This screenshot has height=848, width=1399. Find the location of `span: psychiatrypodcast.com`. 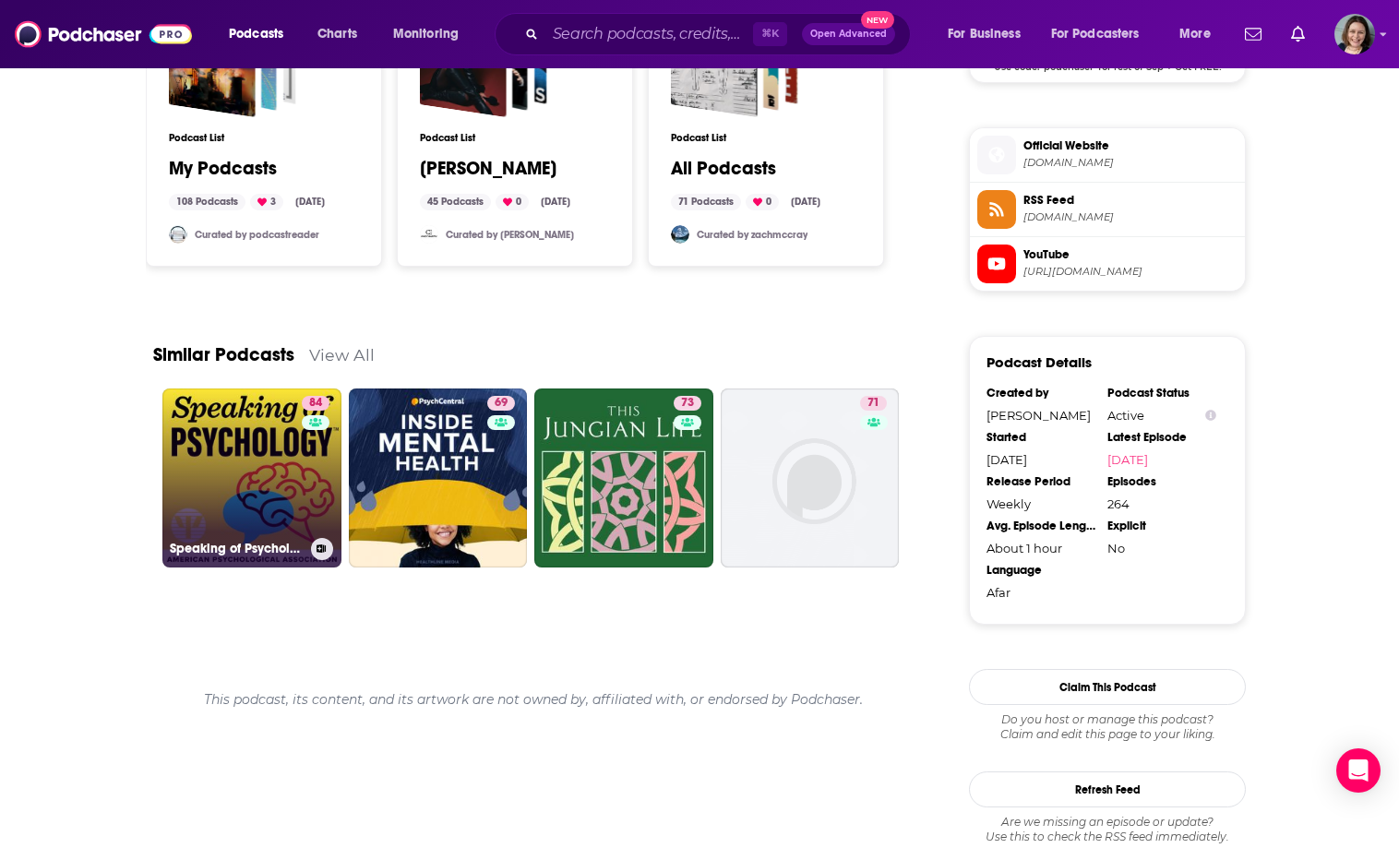

span: psychiatrypodcast.com is located at coordinates (1130, 162).